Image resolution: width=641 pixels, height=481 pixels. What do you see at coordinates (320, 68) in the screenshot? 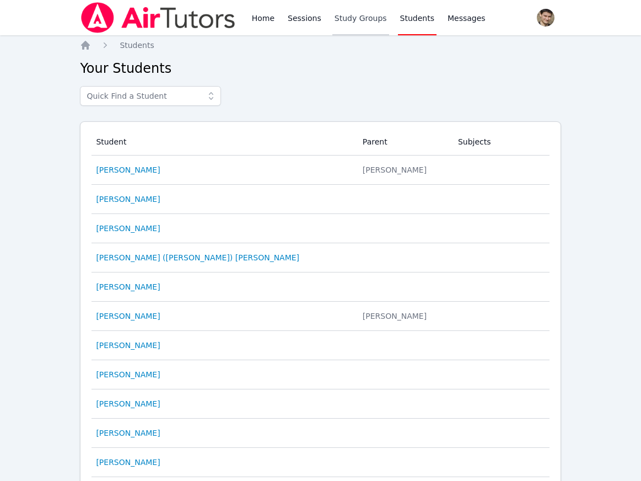
I see `h2: Your Students` at bounding box center [320, 68].